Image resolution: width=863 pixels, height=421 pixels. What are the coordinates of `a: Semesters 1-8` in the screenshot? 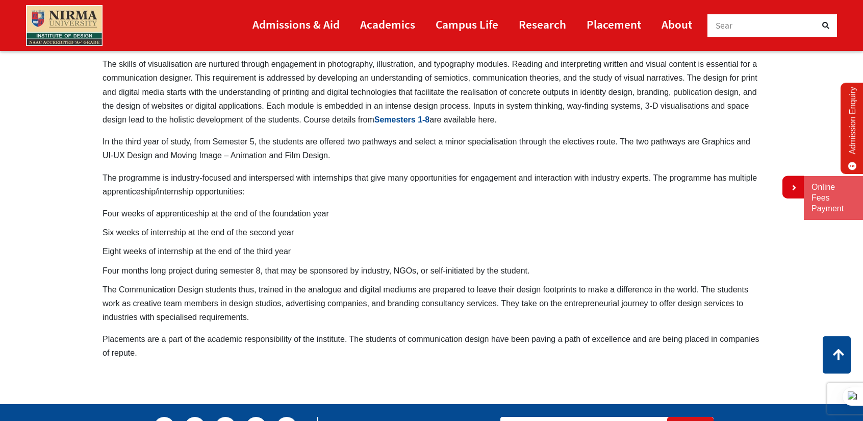 It's located at (402, 119).